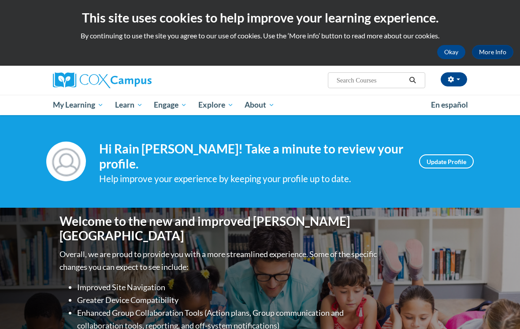 This screenshot has height=329, width=520. I want to click on div: Main menu, so click(260, 105).